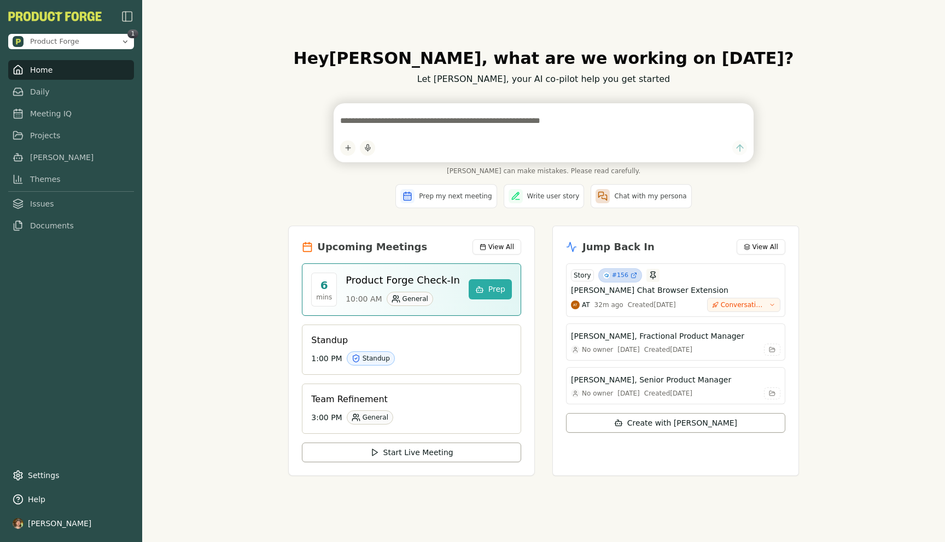 This screenshot has height=542, width=945. What do you see at coordinates (496, 289) in the screenshot?
I see `span: Prep` at bounding box center [496, 289].